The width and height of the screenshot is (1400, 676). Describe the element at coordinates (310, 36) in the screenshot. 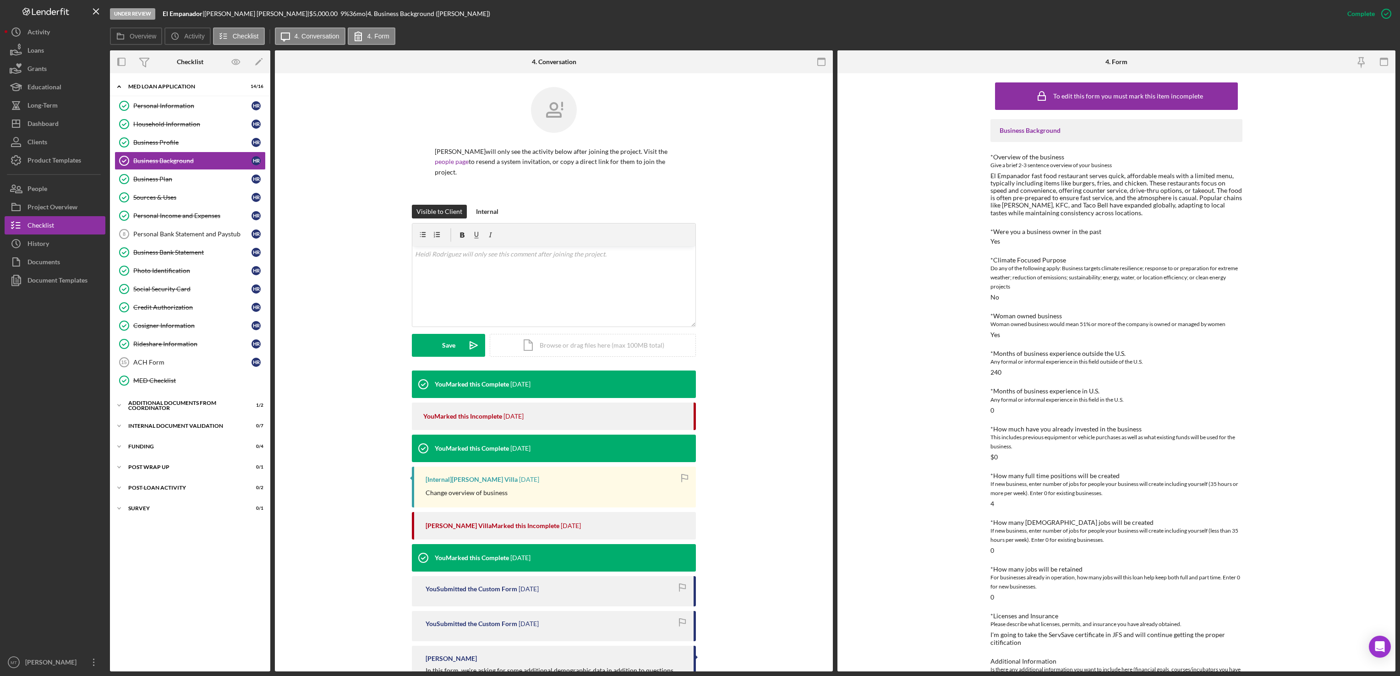

I see `button: 4. Conversation` at that location.